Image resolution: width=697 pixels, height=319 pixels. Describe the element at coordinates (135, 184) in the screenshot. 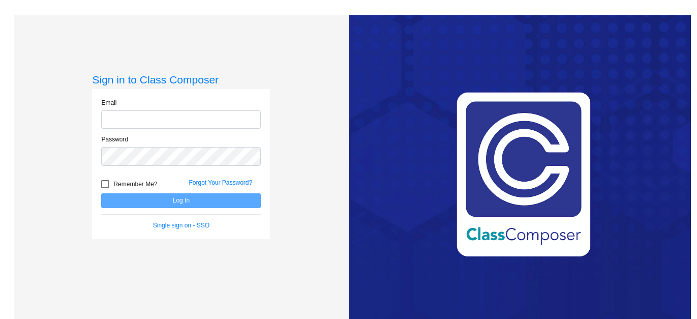

I see `span: Remember Me?` at that location.